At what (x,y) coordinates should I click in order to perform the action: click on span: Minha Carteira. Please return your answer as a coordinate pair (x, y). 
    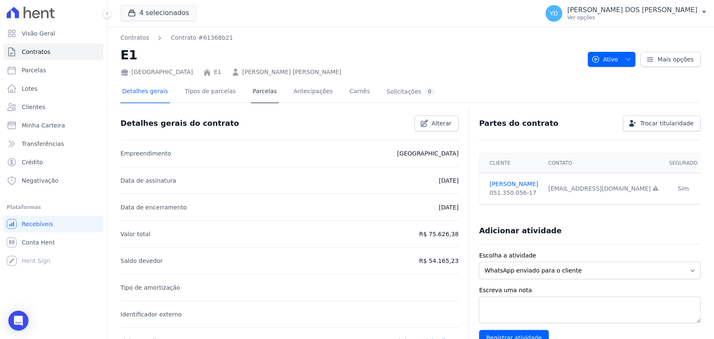
    Looking at the image, I should click on (43, 126).